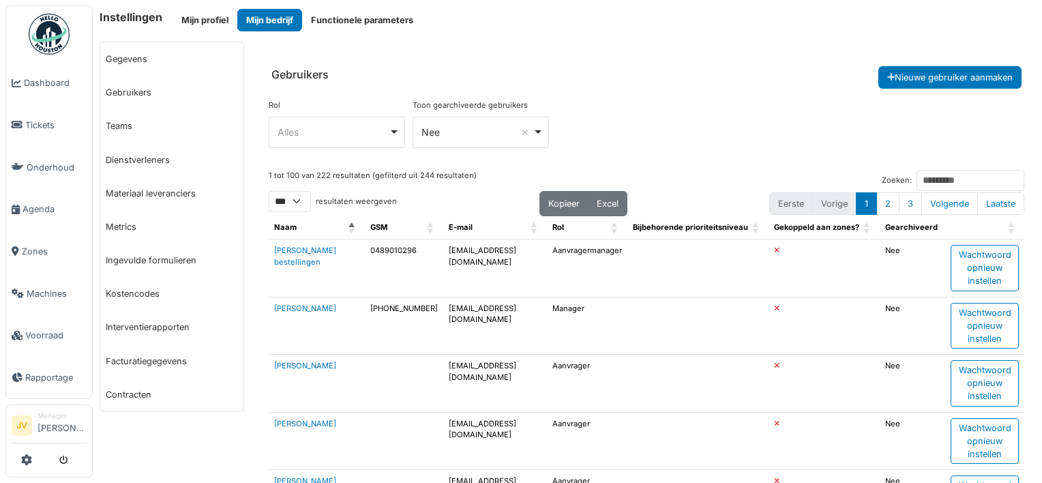  Describe the element at coordinates (470, 105) in the screenshot. I see `label: Toon gearchiveerde gebruikers` at that location.